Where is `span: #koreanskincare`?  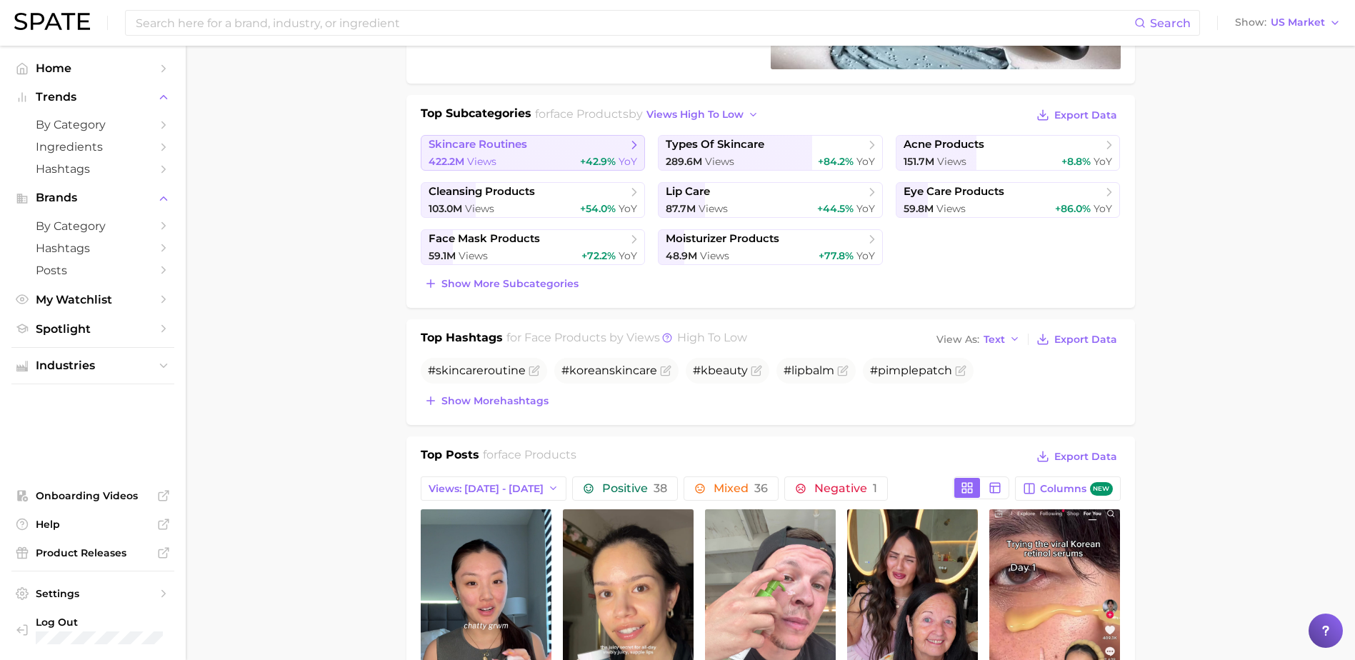
span: #koreanskincare is located at coordinates (610, 370).